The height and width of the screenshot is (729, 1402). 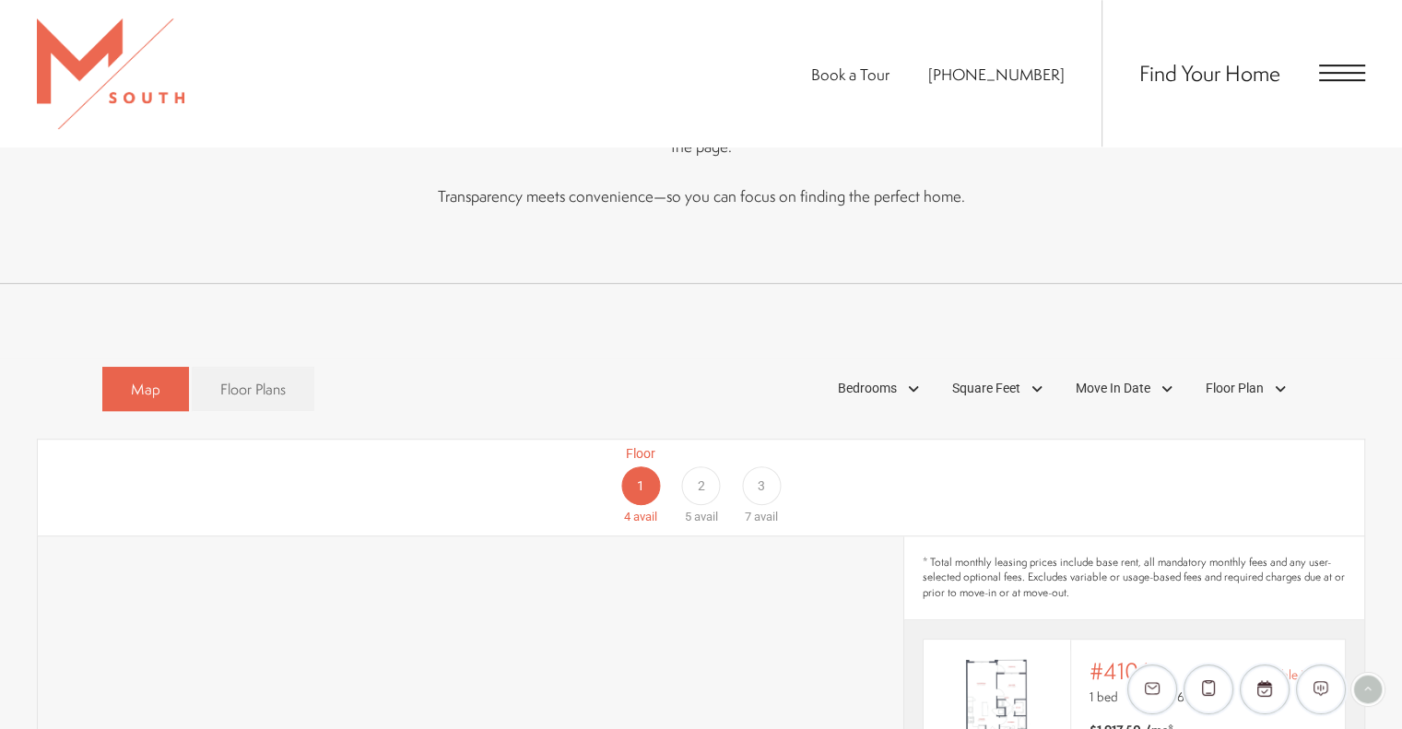 I want to click on span: Book a Tour, so click(x=850, y=74).